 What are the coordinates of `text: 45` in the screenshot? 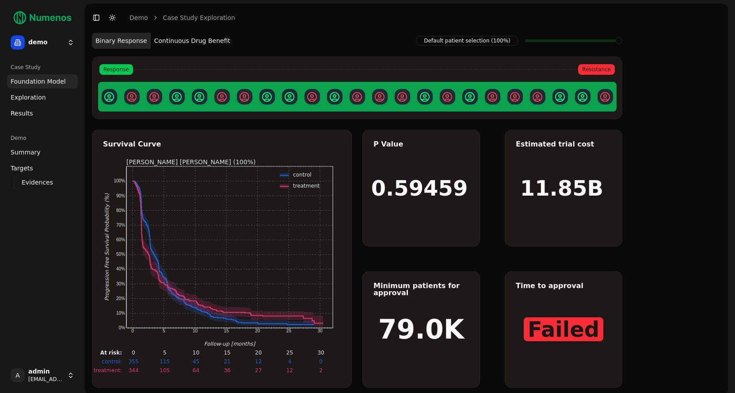 It's located at (196, 361).